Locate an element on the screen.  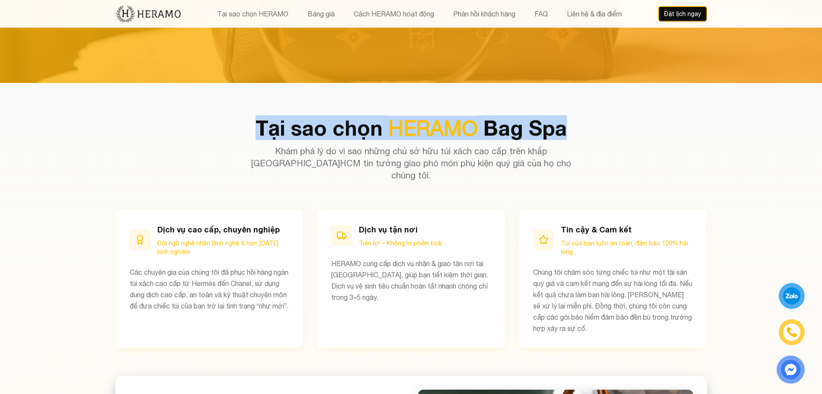
button: Bảng giá is located at coordinates (321, 14).